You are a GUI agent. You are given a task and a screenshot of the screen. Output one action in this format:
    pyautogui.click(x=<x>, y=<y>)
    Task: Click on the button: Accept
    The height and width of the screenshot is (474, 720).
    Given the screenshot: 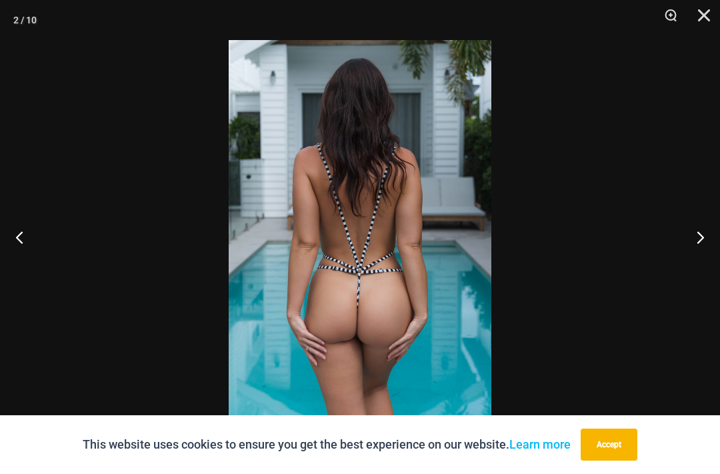 What is the action you would take?
    pyautogui.click(x=609, y=444)
    